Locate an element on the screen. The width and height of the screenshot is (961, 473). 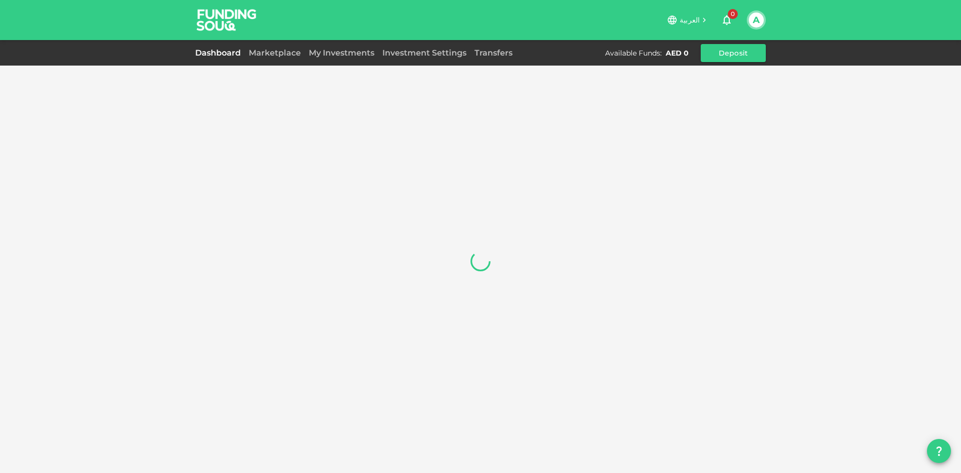
a: Transfers is located at coordinates (494, 53).